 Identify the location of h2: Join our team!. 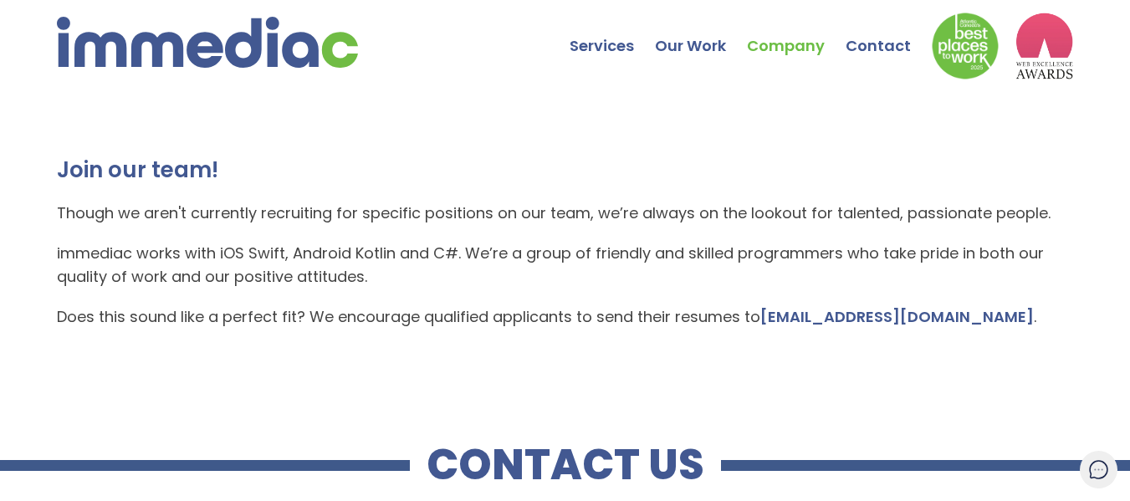
(565, 170).